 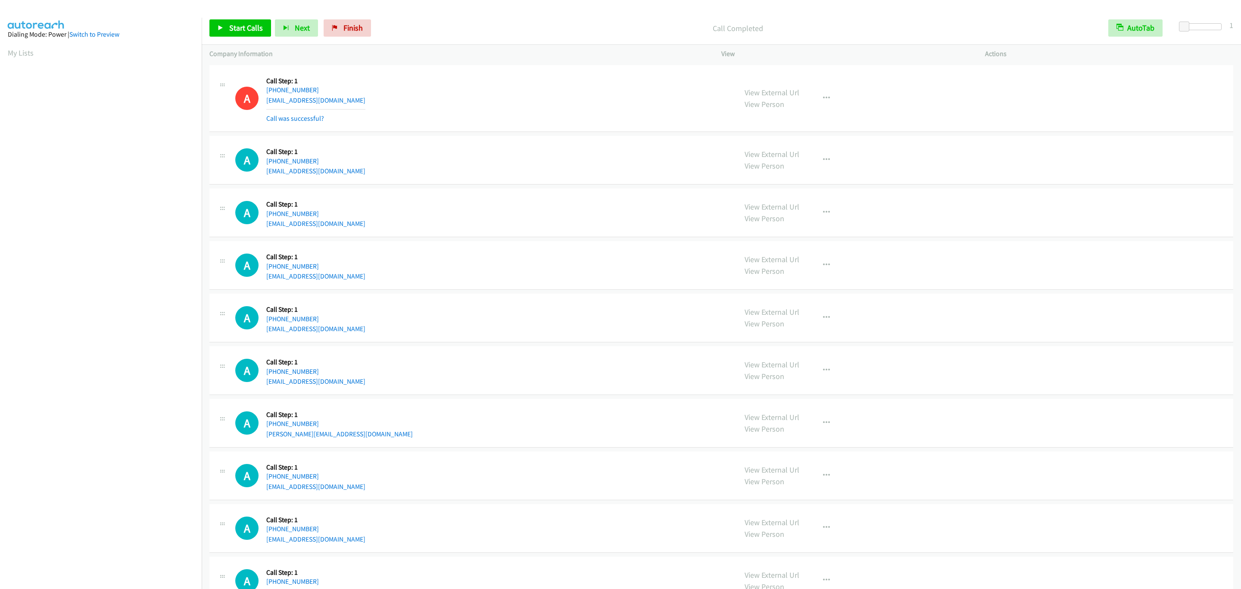 I want to click on span: Start Calls, so click(x=246, y=28).